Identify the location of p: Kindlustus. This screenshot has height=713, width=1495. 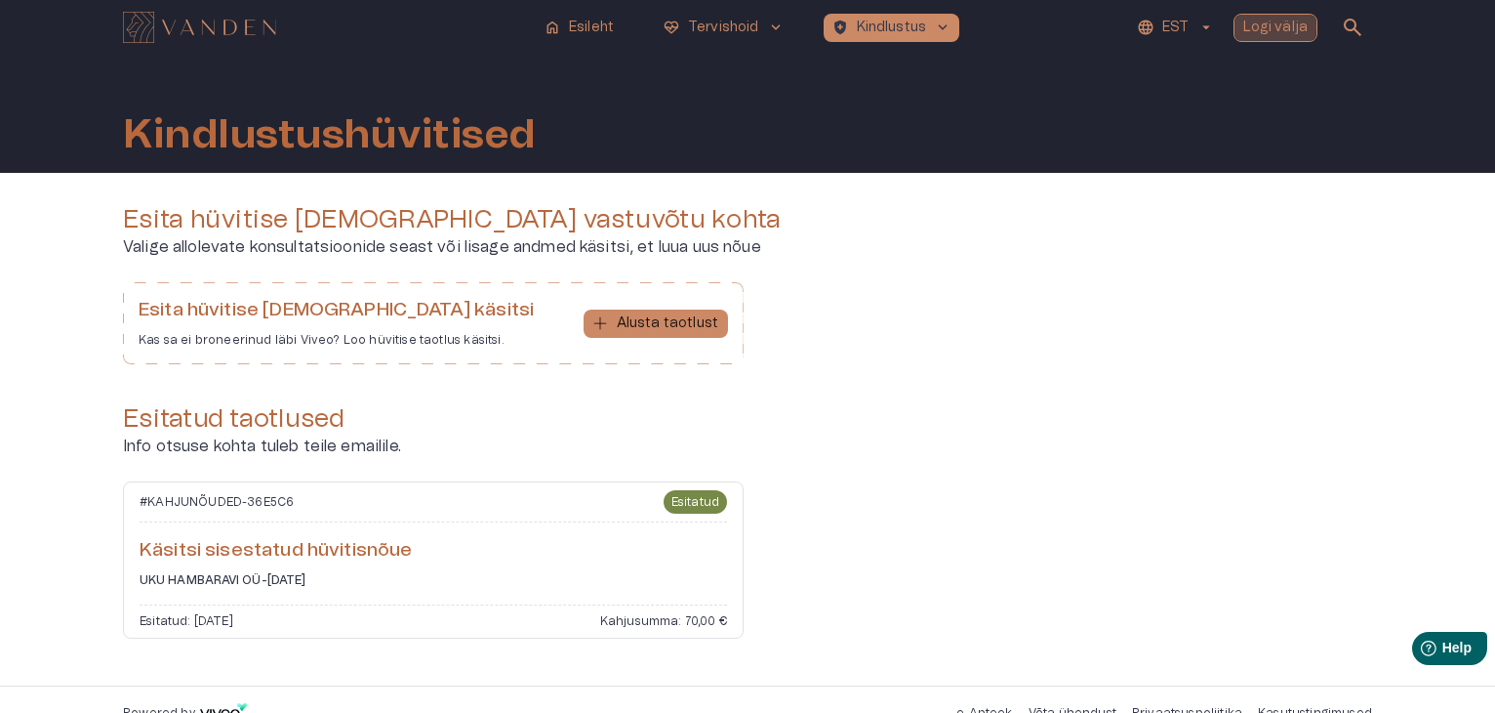
(892, 27).